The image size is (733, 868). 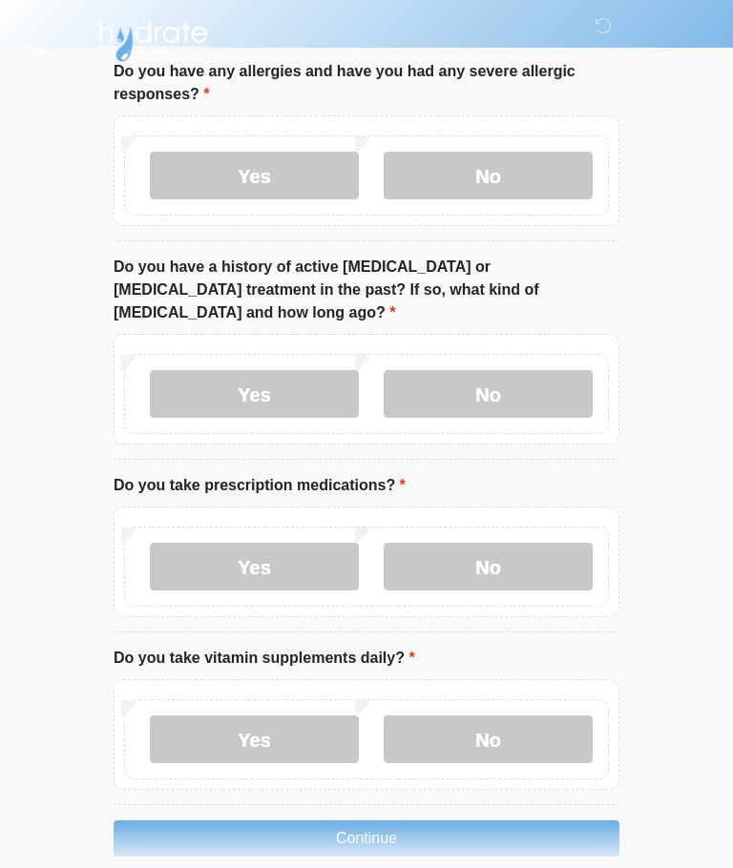 What do you see at coordinates (366, 838) in the screenshot?
I see `button: Continue` at bounding box center [366, 838].